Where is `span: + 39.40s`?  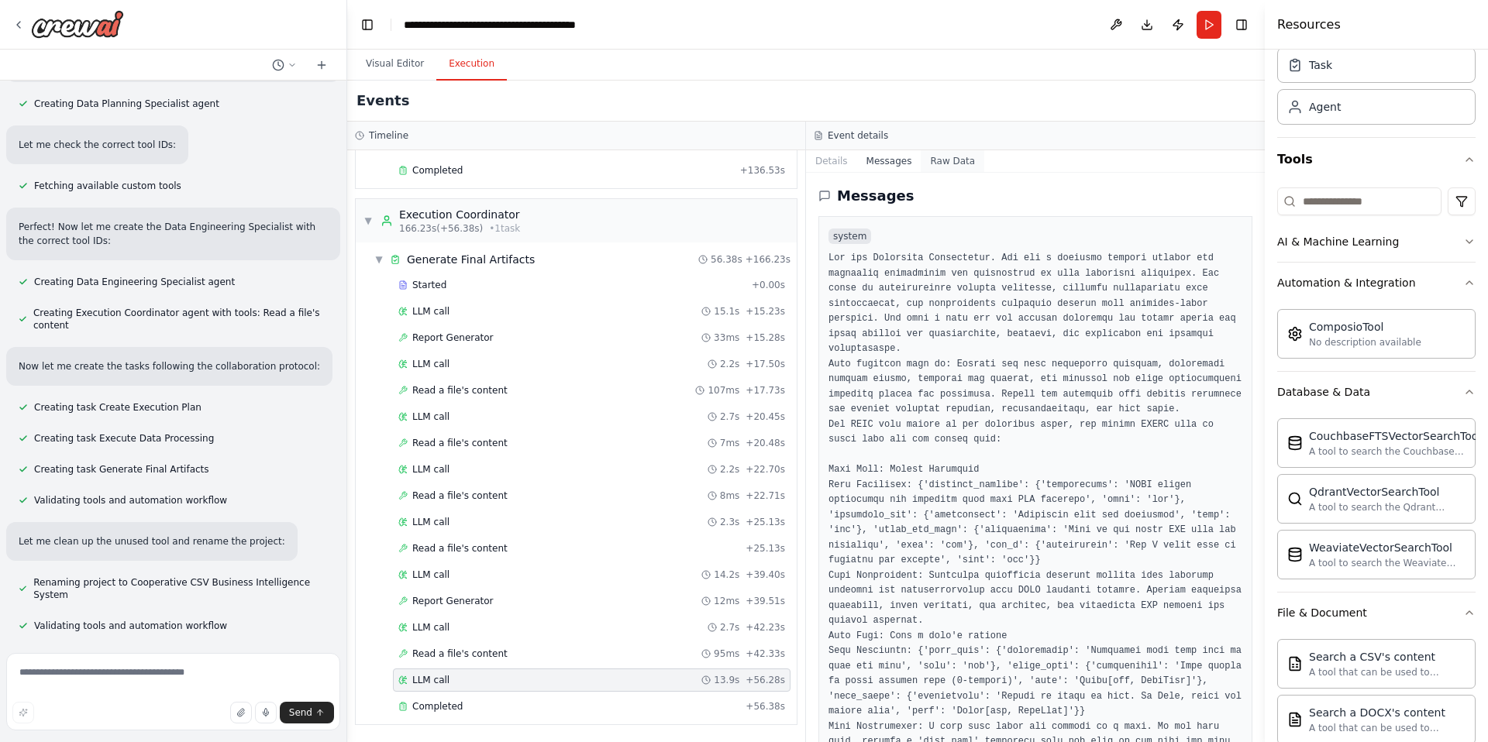 span: + 39.40s is located at coordinates (765, 575).